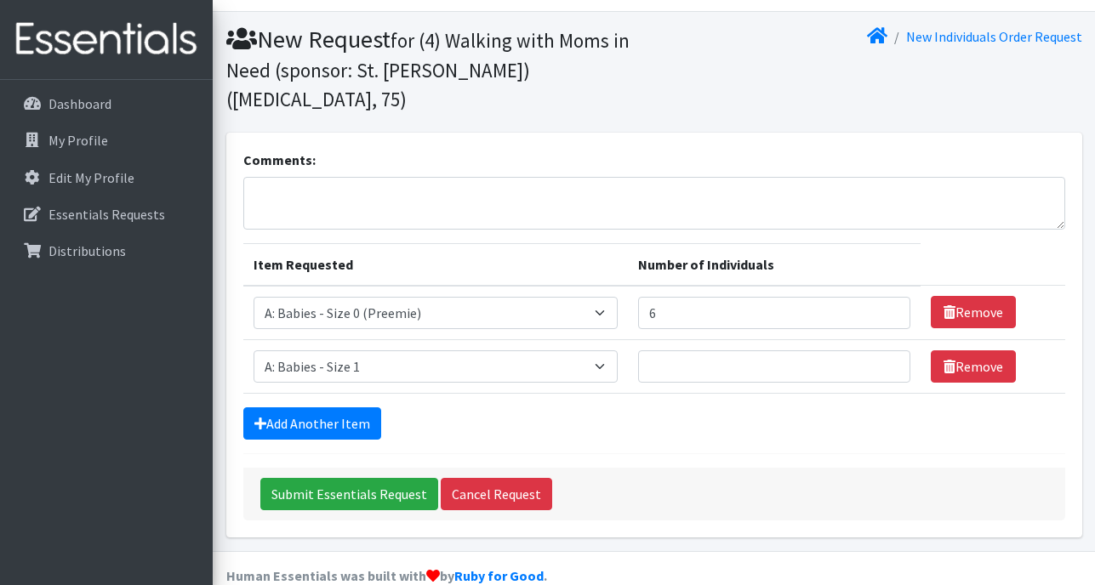 Image resolution: width=1095 pixels, height=585 pixels. I want to click on a: Cancel Request, so click(496, 494).